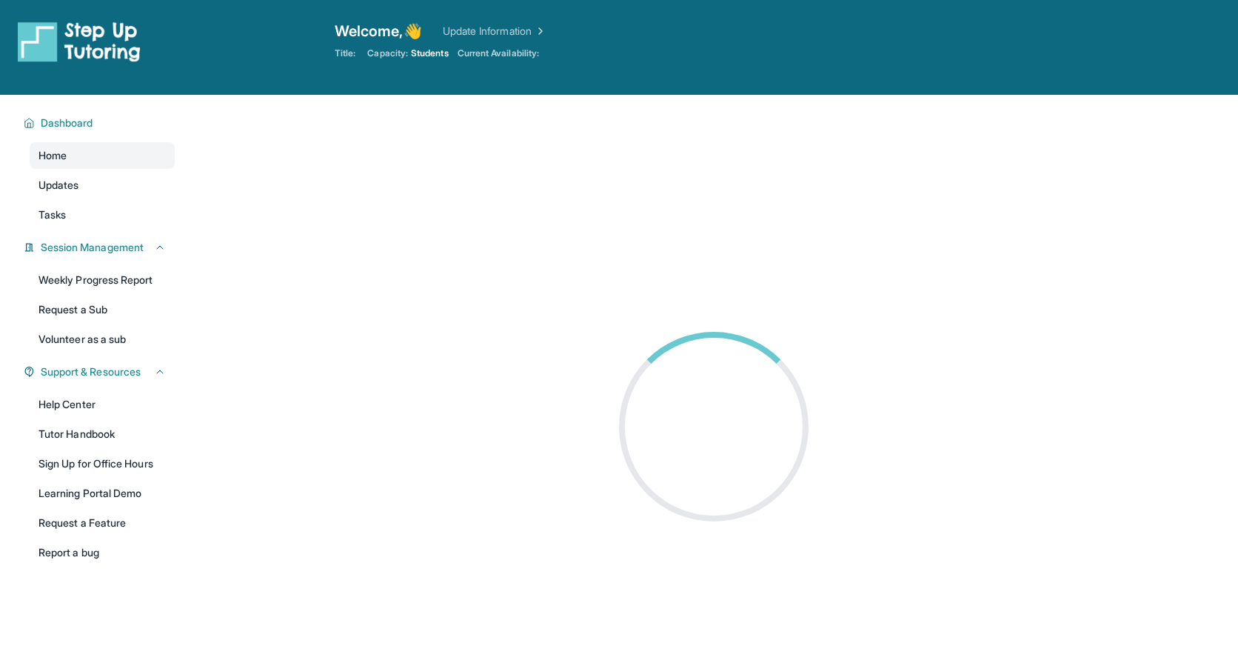  What do you see at coordinates (59, 185) in the screenshot?
I see `span: Updates` at bounding box center [59, 185].